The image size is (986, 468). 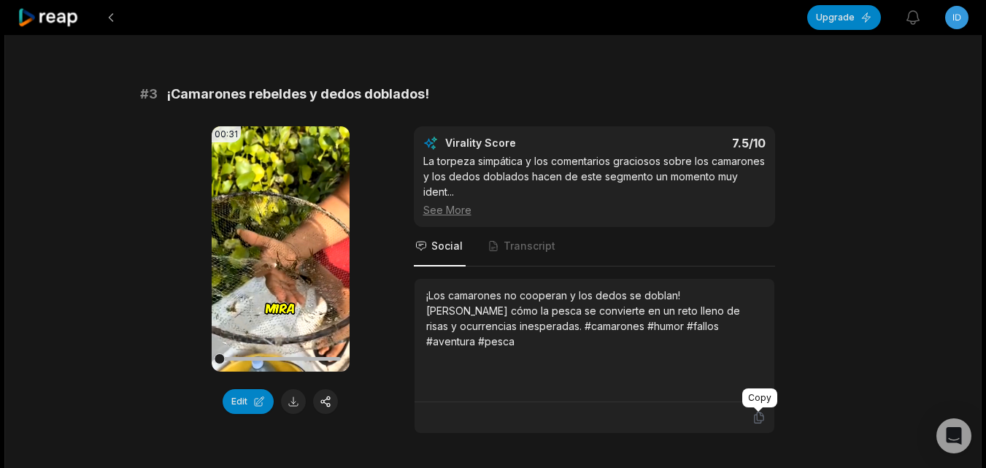 I want to click on video: Your browser does not support mp4 format., so click(x=280, y=249).